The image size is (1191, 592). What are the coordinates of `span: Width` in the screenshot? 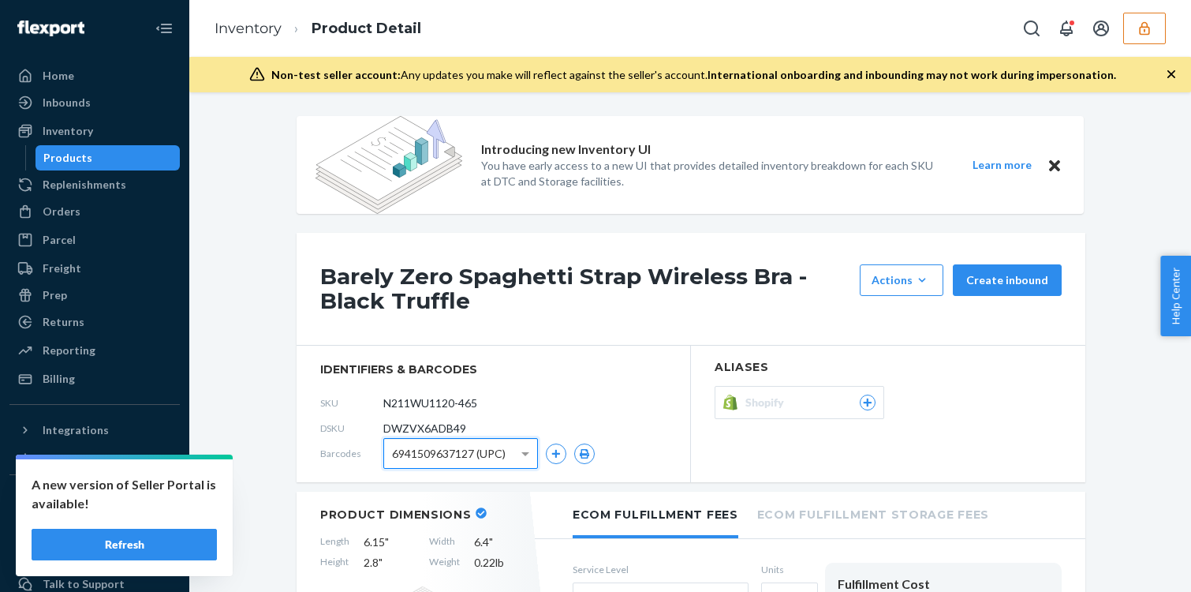 It's located at (444, 542).